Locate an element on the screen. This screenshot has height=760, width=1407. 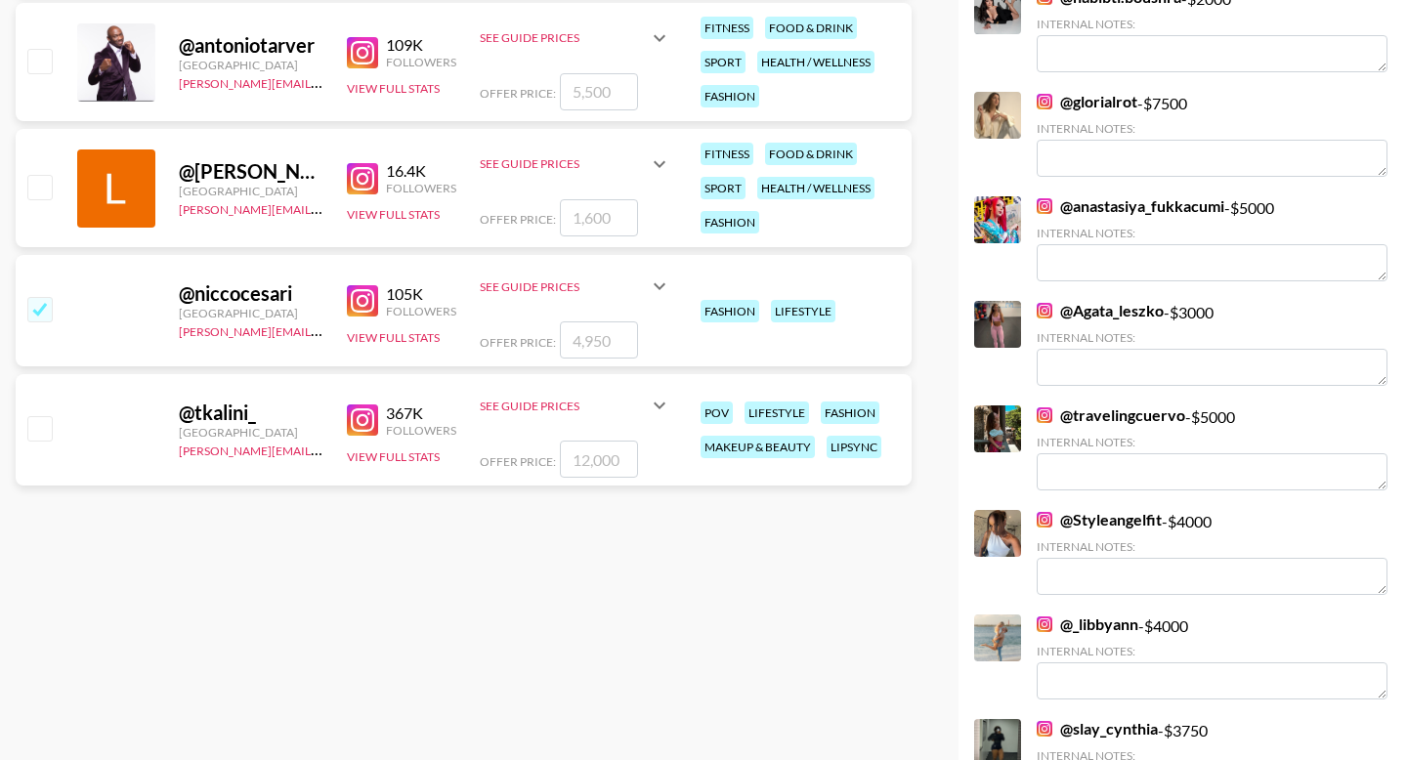
div: makeup & beauty is located at coordinates (757, 447).